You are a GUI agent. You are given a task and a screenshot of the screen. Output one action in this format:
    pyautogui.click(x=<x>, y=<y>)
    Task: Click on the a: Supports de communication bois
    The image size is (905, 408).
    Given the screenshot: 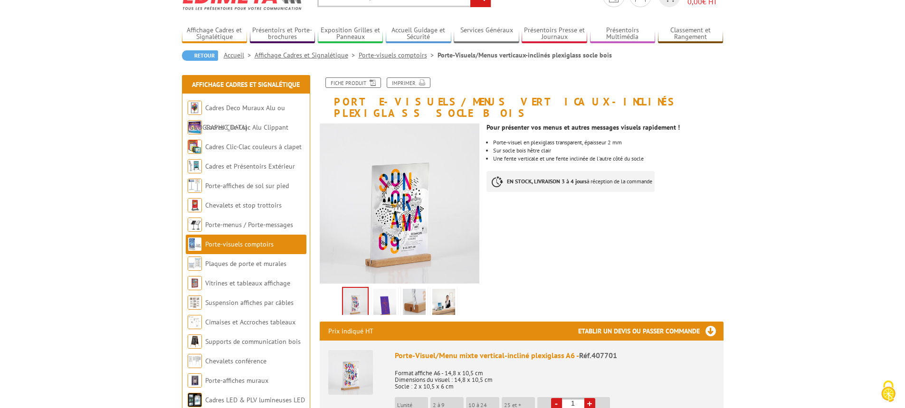 What is the action you would take?
    pyautogui.click(x=253, y=342)
    